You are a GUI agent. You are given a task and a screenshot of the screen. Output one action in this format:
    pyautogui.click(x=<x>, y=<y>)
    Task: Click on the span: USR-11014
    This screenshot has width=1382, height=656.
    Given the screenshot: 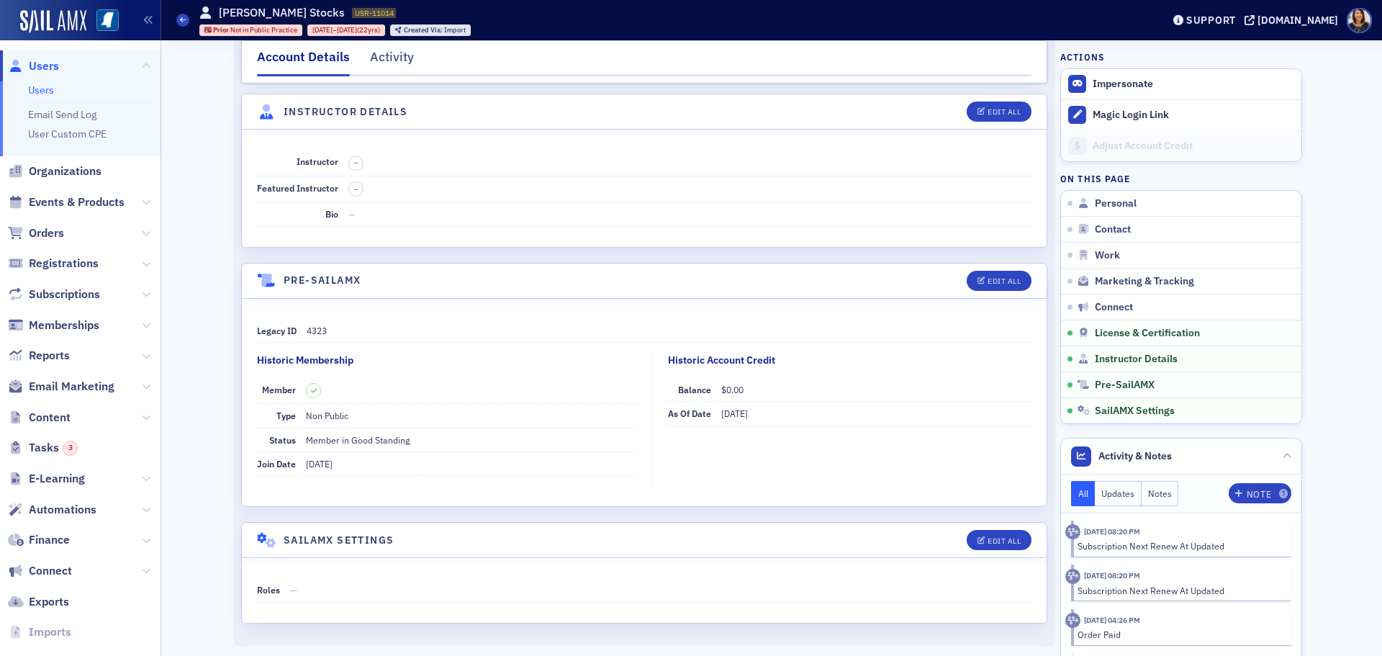 What is the action you would take?
    pyautogui.click(x=374, y=13)
    